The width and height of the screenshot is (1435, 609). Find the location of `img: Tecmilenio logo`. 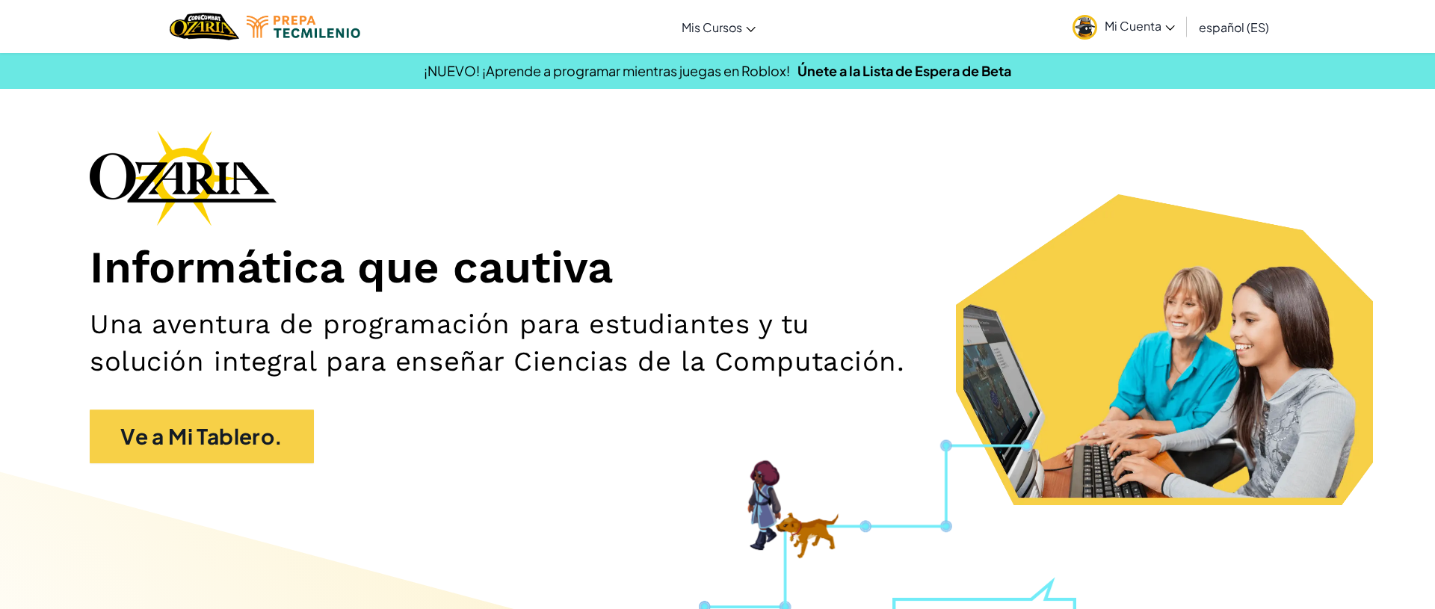

img: Tecmilenio logo is located at coordinates (303, 27).